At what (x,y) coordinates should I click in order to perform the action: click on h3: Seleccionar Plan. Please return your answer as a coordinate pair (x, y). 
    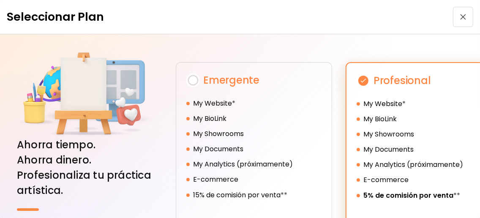
    Looking at the image, I should click on (55, 17).